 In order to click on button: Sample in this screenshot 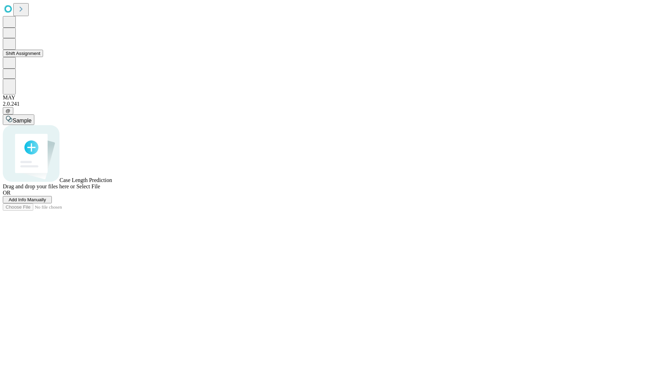, I will do `click(19, 120)`.